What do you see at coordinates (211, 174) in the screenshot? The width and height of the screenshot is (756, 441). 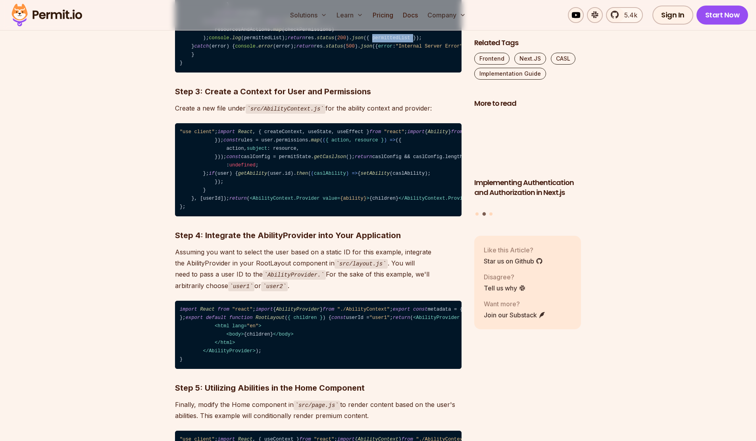 I see `span: if` at bounding box center [211, 174].